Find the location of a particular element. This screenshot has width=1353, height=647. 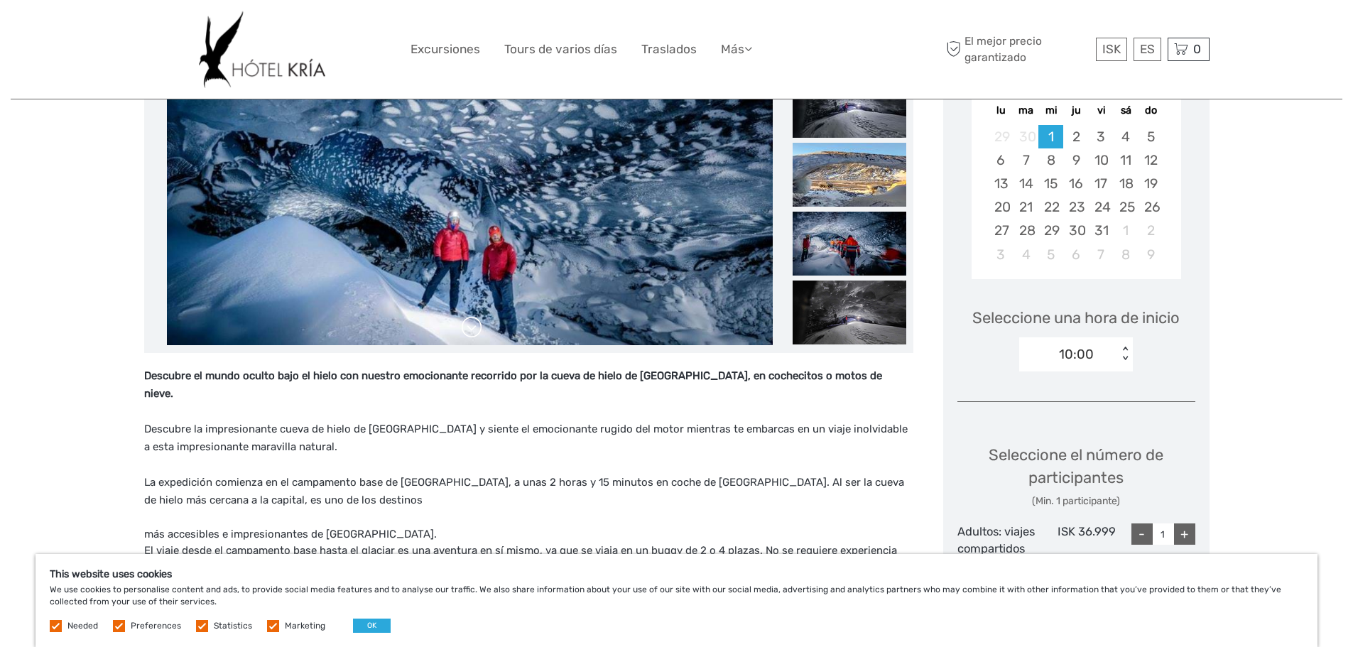

span: 0 is located at coordinates (1197, 49).